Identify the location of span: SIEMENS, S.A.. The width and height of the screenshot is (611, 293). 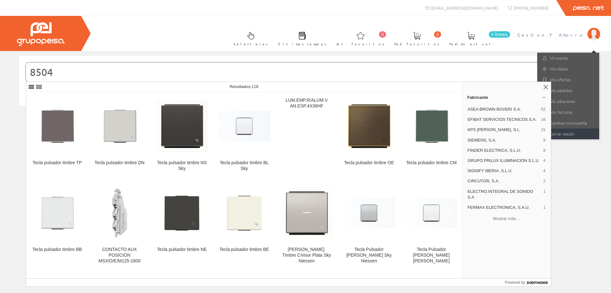
(504, 140).